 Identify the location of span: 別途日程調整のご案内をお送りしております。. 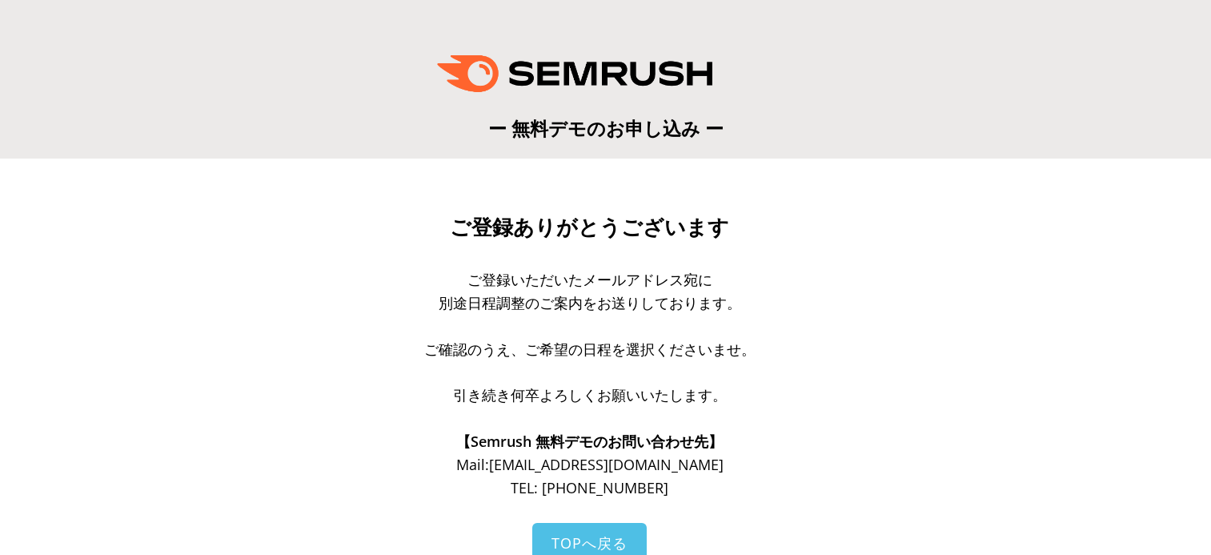
(590, 302).